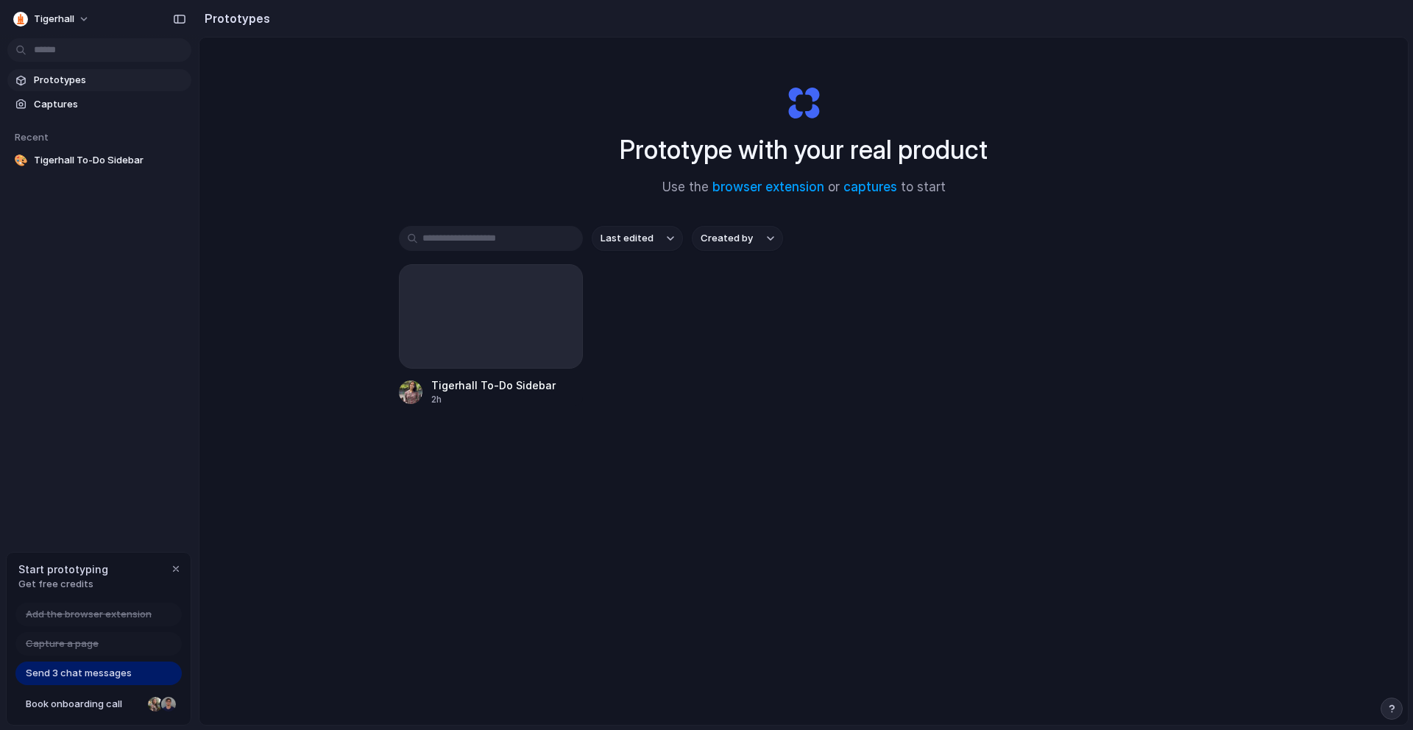 This screenshot has width=1413, height=730. Describe the element at coordinates (62, 644) in the screenshot. I see `span: Capture a page` at that location.